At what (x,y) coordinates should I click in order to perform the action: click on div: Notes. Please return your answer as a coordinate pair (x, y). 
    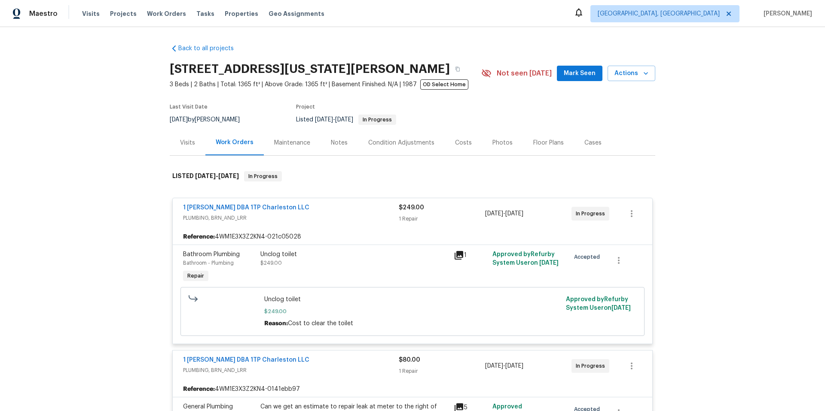
    Looking at the image, I should click on (339, 143).